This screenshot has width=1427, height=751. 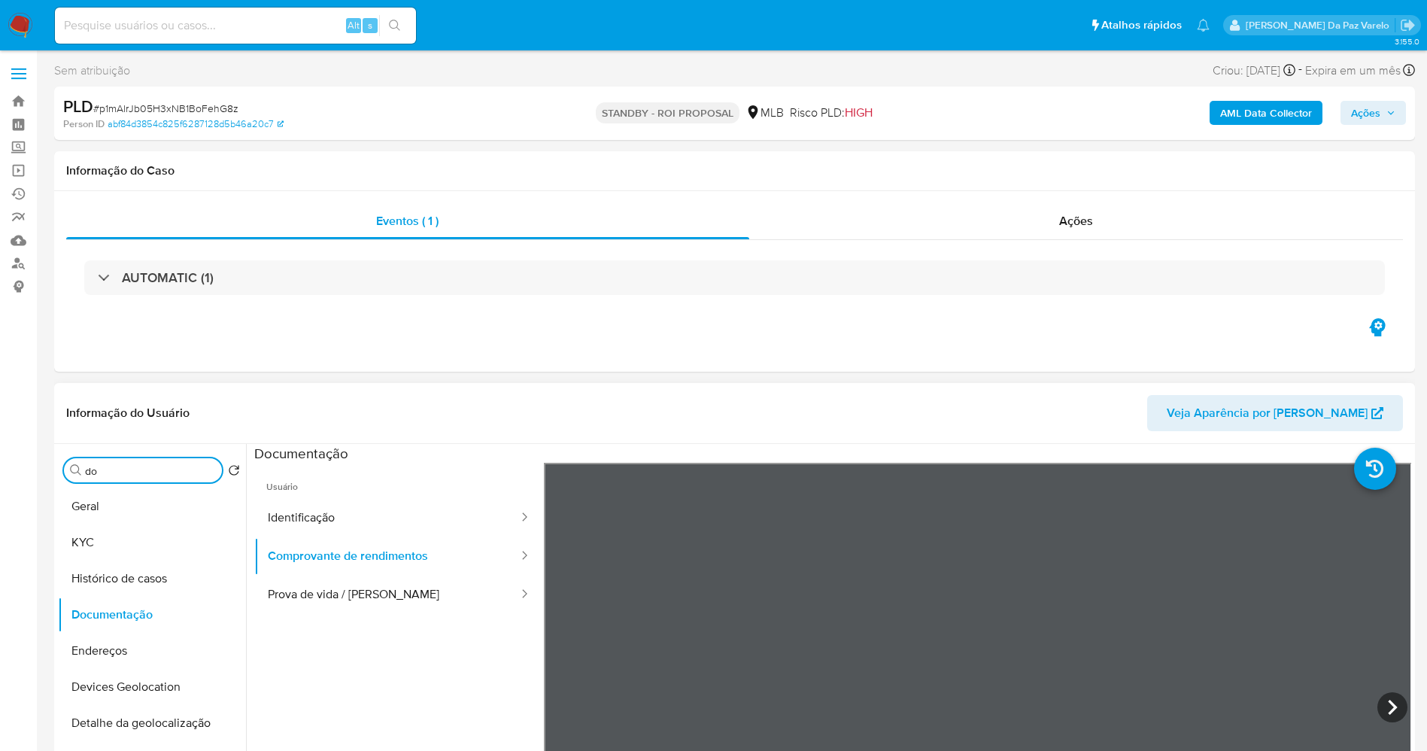 What do you see at coordinates (235, 26) in the screenshot?
I see `input: Pesquise usuários ou casos...` at bounding box center [235, 26].